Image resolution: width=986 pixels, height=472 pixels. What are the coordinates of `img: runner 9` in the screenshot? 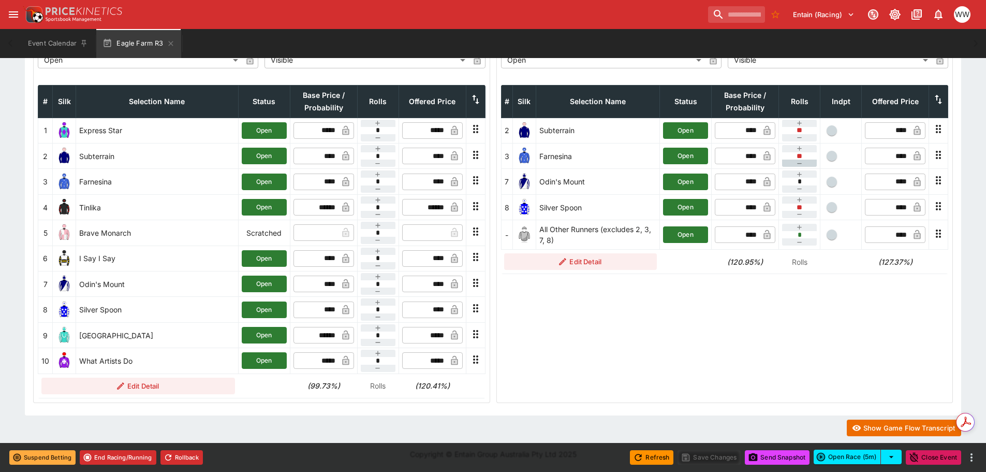 It's located at (64, 335).